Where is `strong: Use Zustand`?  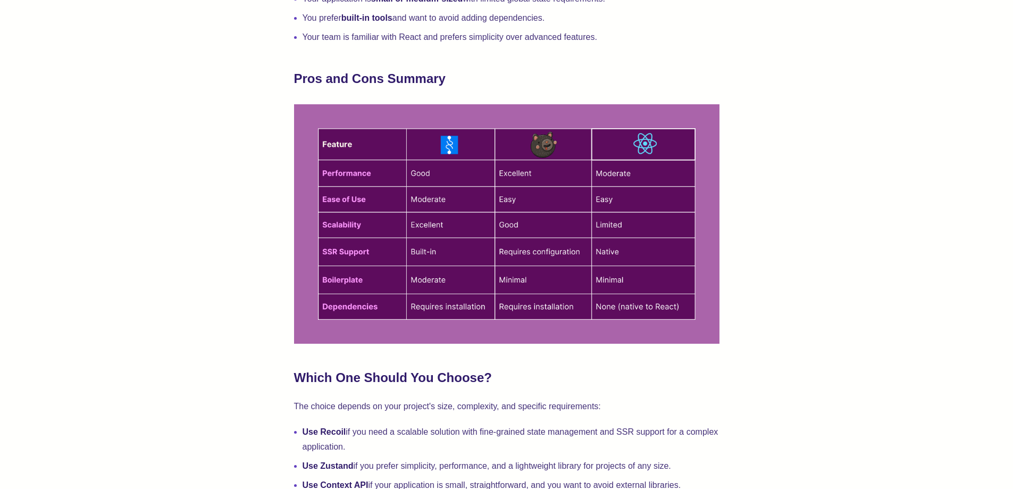 strong: Use Zustand is located at coordinates (328, 466).